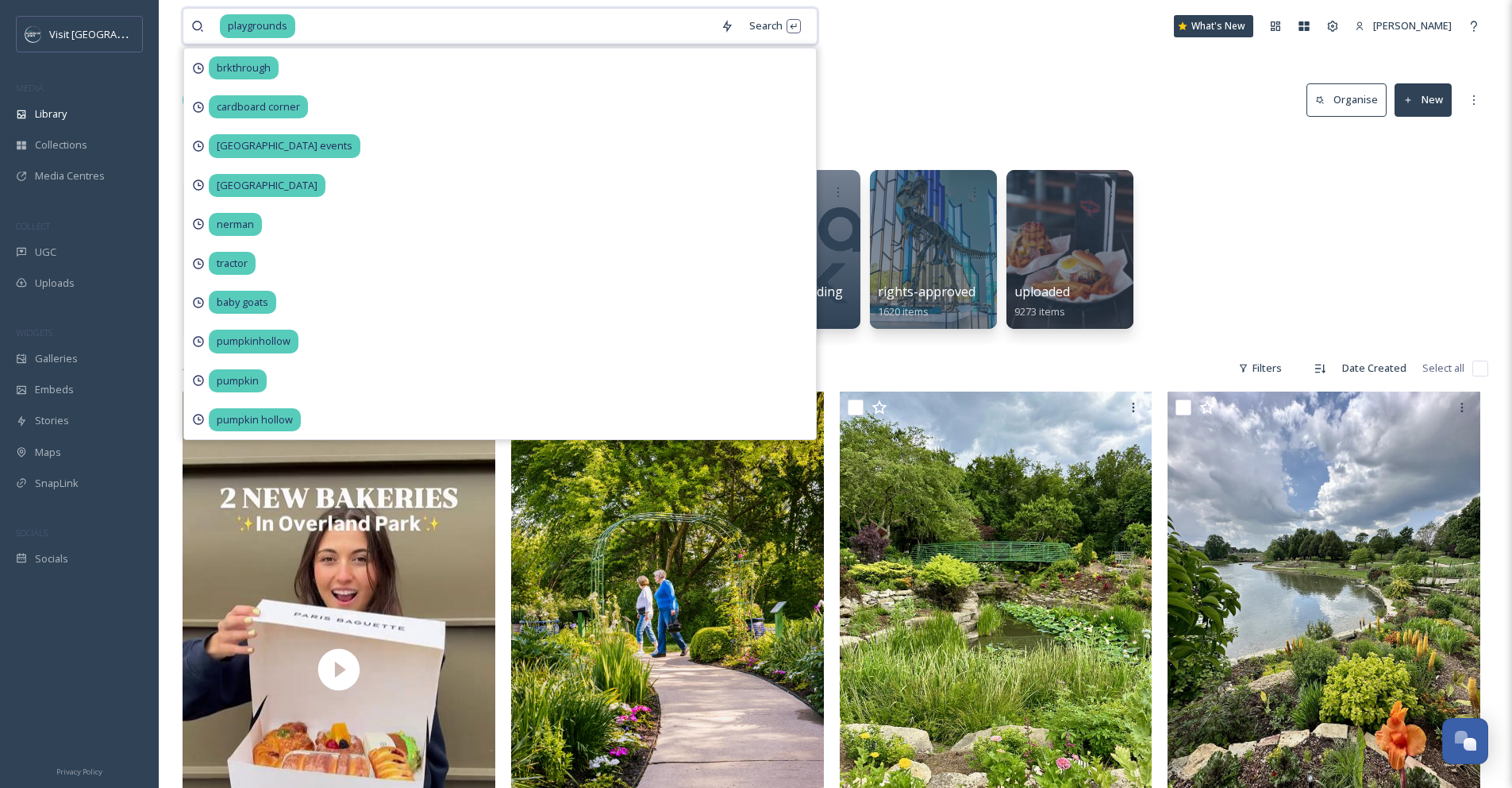 The image size is (1512, 788). What do you see at coordinates (926, 292) in the screenshot?
I see `span: rights-approved` at bounding box center [926, 292].